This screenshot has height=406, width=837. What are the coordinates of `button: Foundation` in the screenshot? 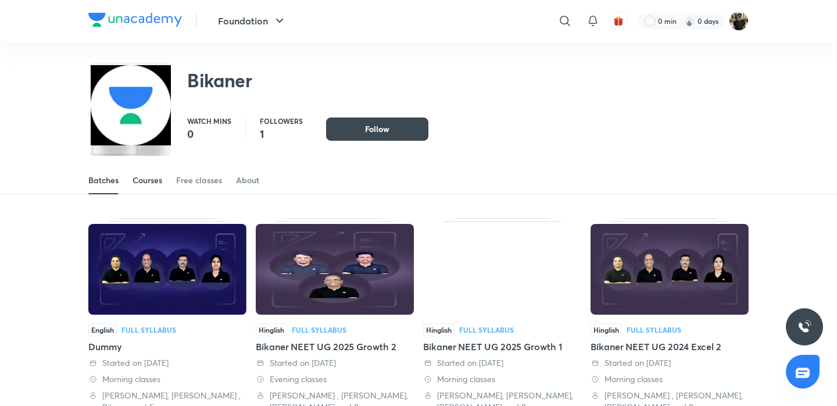 It's located at (252, 21).